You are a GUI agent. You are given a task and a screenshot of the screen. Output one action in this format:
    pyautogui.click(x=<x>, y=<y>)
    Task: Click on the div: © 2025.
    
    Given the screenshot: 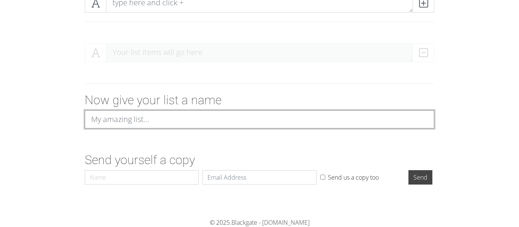 What is the action you would take?
    pyautogui.click(x=259, y=223)
    